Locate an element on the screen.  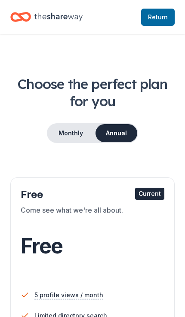
div: Current is located at coordinates (149, 194).